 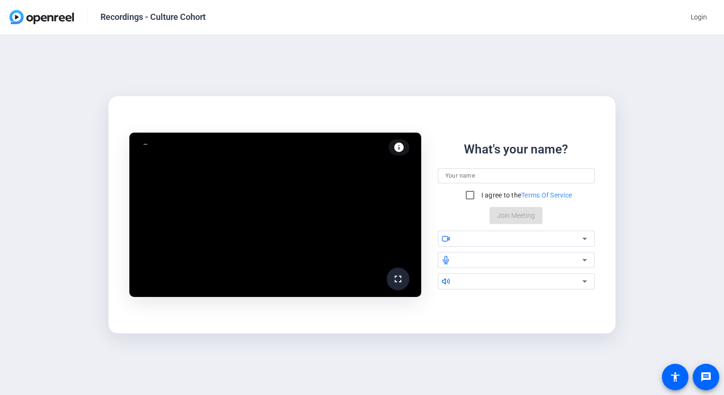 I want to click on mat-icon: accessibility, so click(x=675, y=377).